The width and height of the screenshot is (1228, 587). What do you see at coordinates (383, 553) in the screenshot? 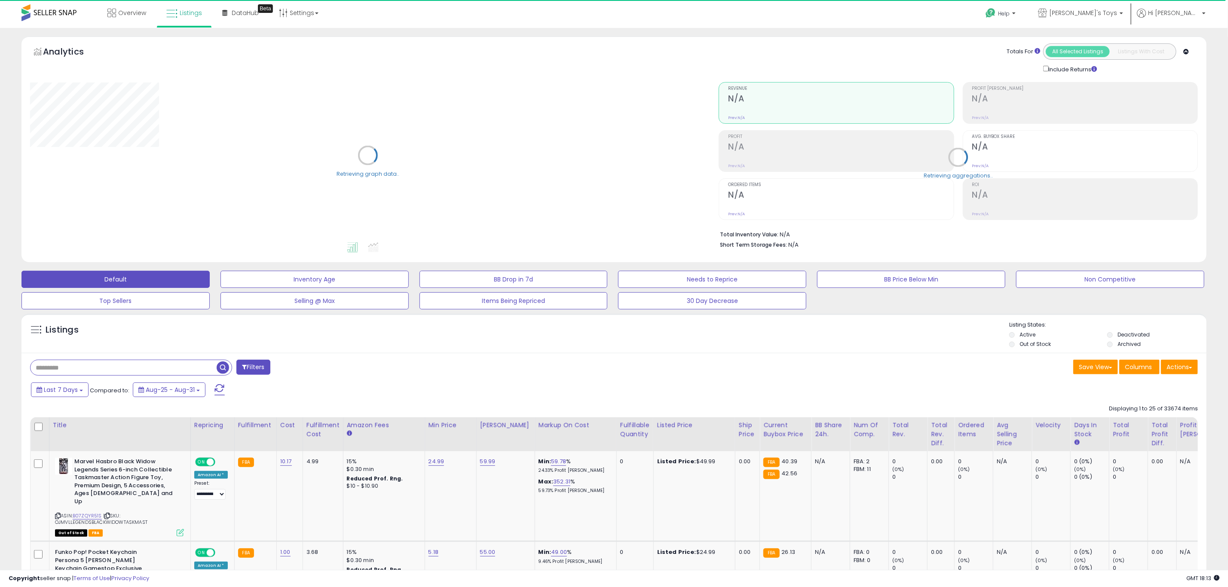
I see `div: 15%` at bounding box center [383, 553].